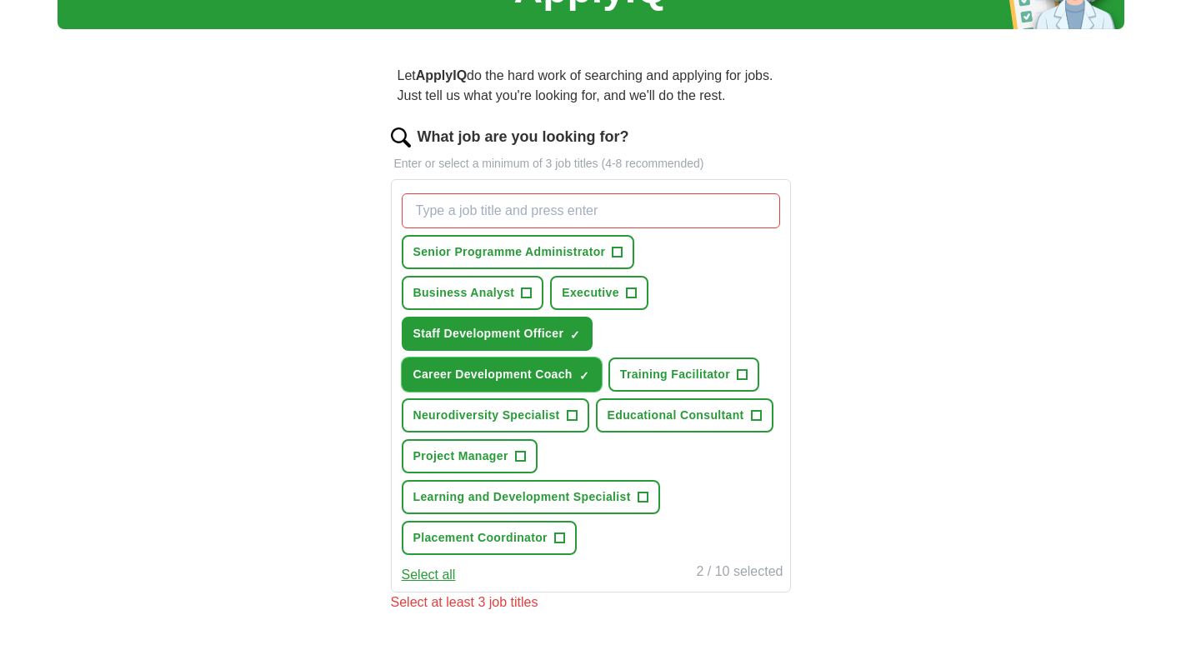 The width and height of the screenshot is (1181, 645). What do you see at coordinates (489, 538) in the screenshot?
I see `button: Placement Coordinator` at bounding box center [489, 538].